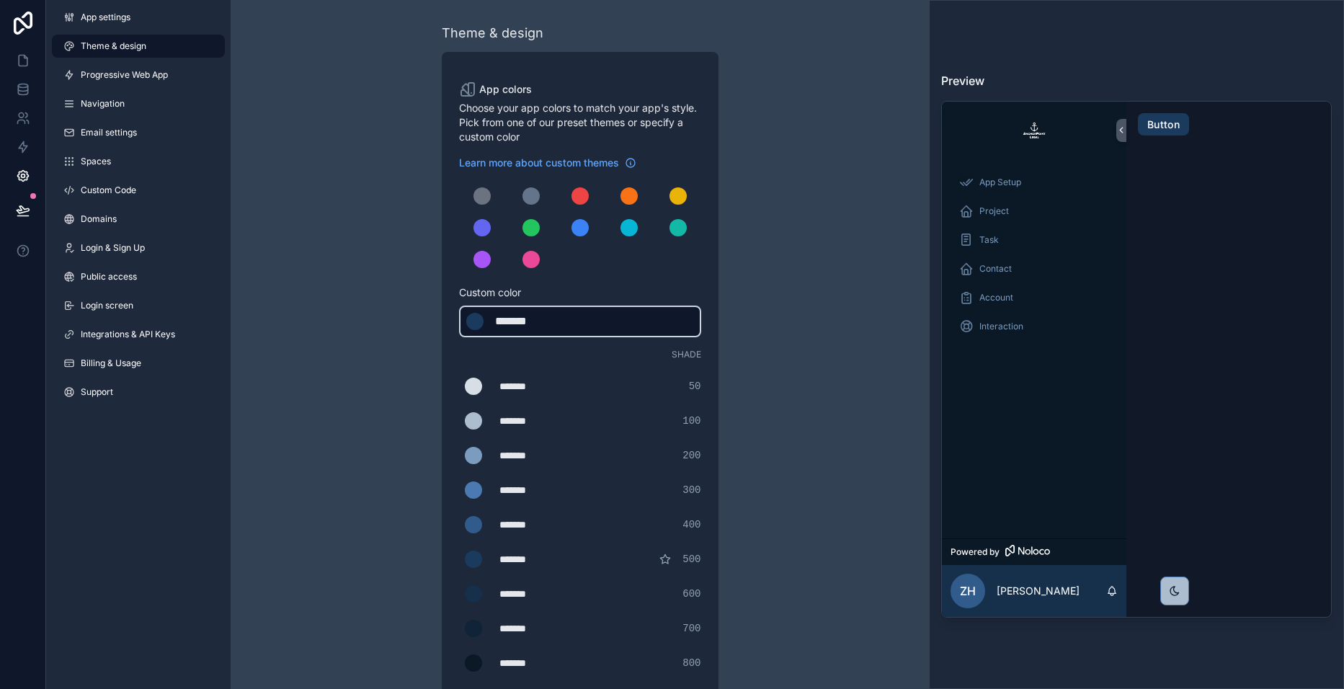  Describe the element at coordinates (574, 293) in the screenshot. I see `span: Custom color` at that location.